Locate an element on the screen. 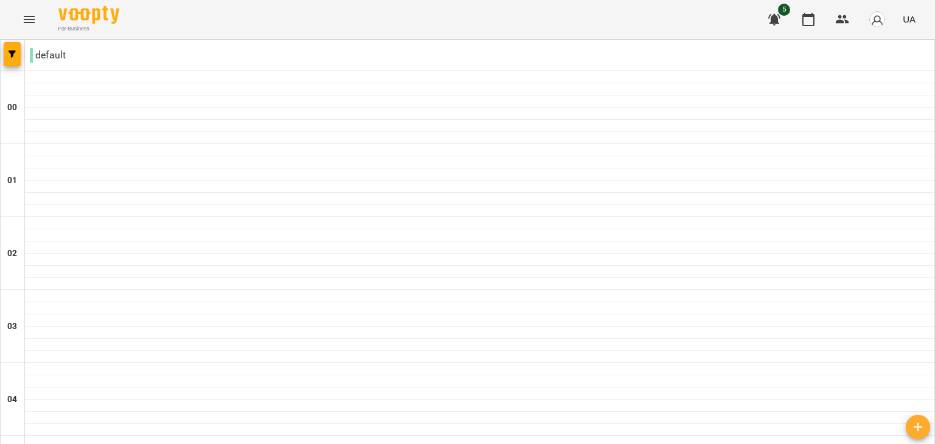  h6: 03 is located at coordinates (12, 327).